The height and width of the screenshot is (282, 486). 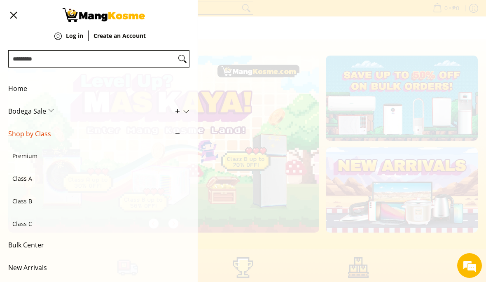 What do you see at coordinates (75, 42) in the screenshot?
I see `a: Log in` at bounding box center [75, 42].